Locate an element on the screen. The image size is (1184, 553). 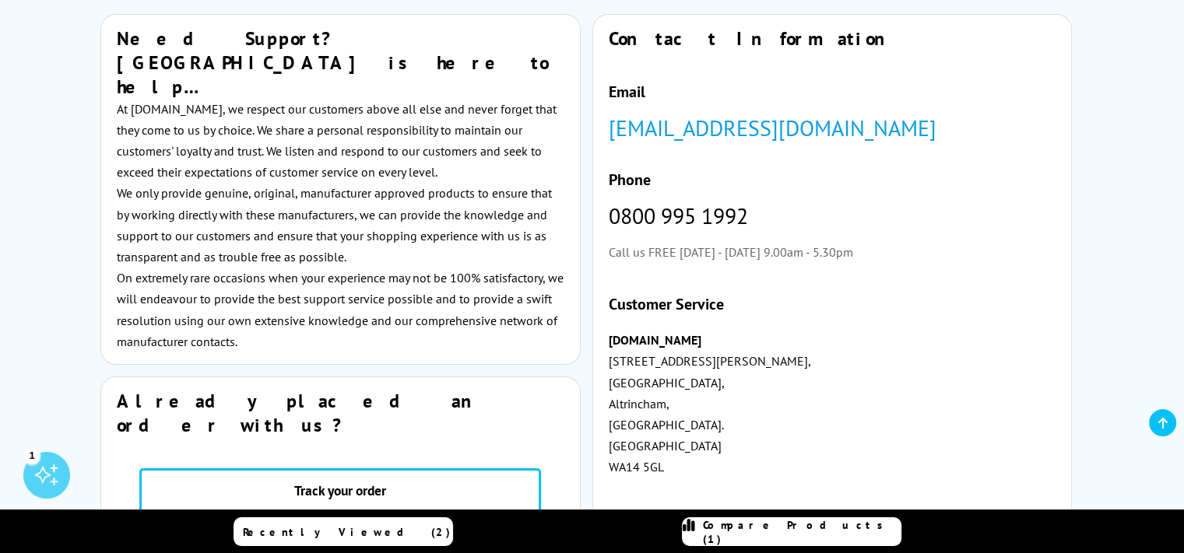
h3: Already placed an order with us? is located at coordinates (340, 413).